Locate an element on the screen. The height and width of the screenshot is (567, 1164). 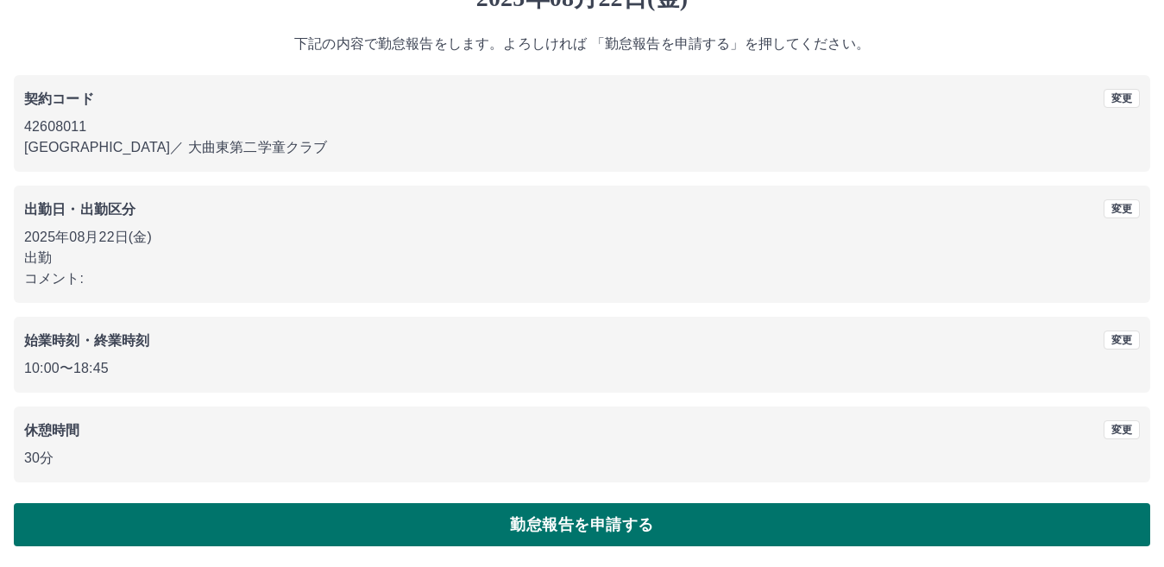
p: 出勤 is located at coordinates (582, 258).